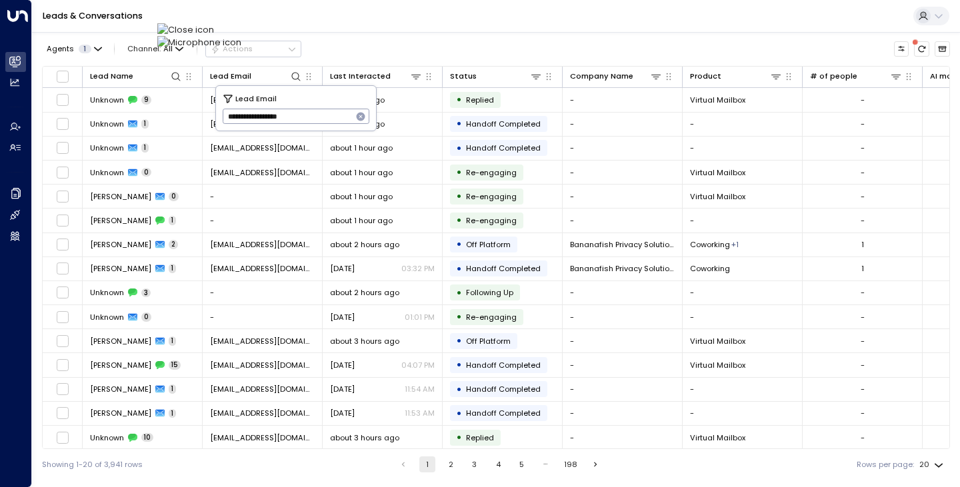 The width and height of the screenshot is (960, 487). I want to click on span: Coworking, so click(710, 245).